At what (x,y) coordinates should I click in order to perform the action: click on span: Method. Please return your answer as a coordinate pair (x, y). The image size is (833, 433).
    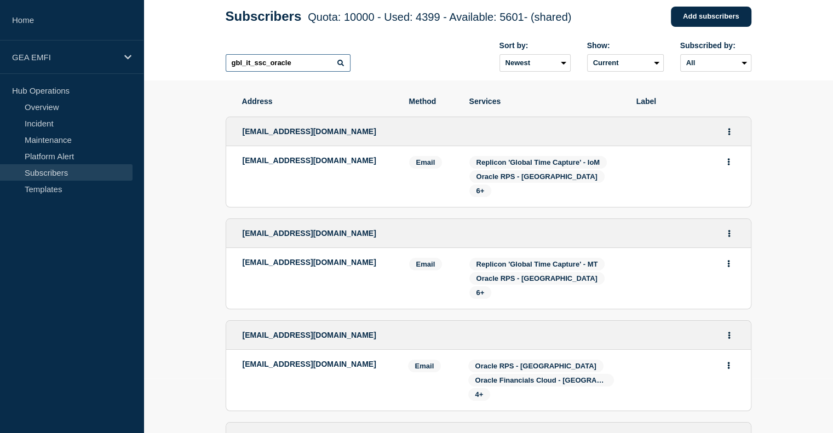
    Looking at the image, I should click on (431, 101).